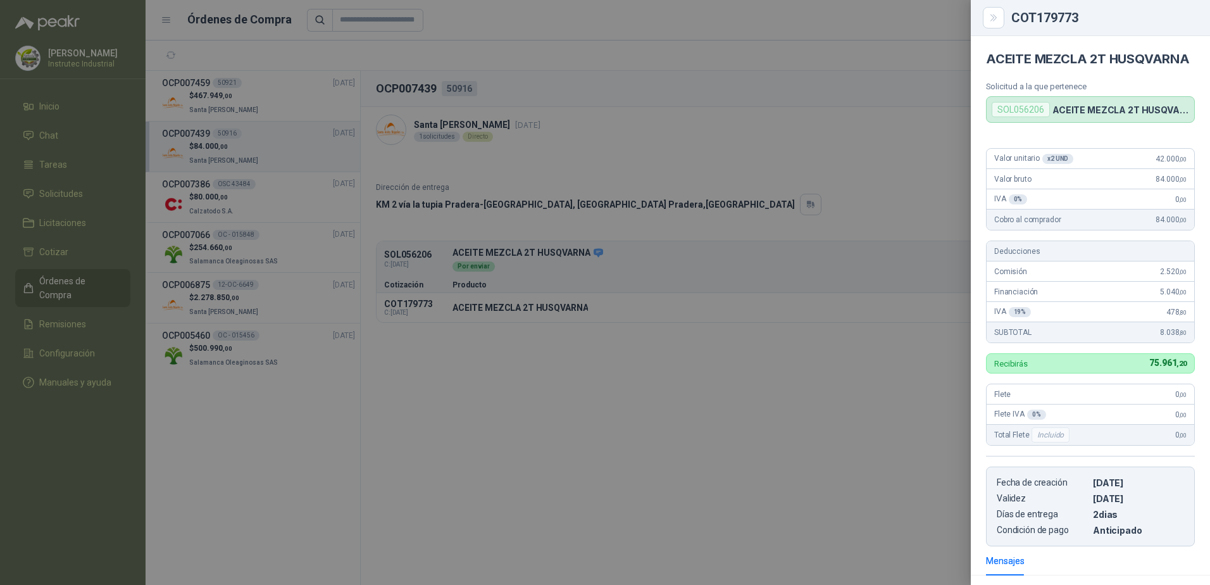 The height and width of the screenshot is (585, 1210). I want to click on h4: ACEITE MEZCLA 2T HUSQVARNA, so click(1091, 59).